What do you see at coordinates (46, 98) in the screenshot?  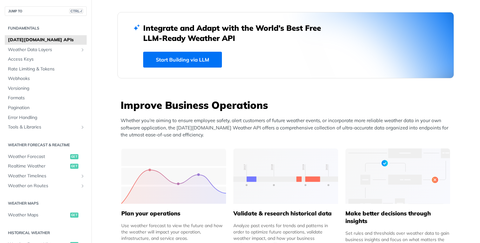 I see `span: Formats` at bounding box center [46, 98].